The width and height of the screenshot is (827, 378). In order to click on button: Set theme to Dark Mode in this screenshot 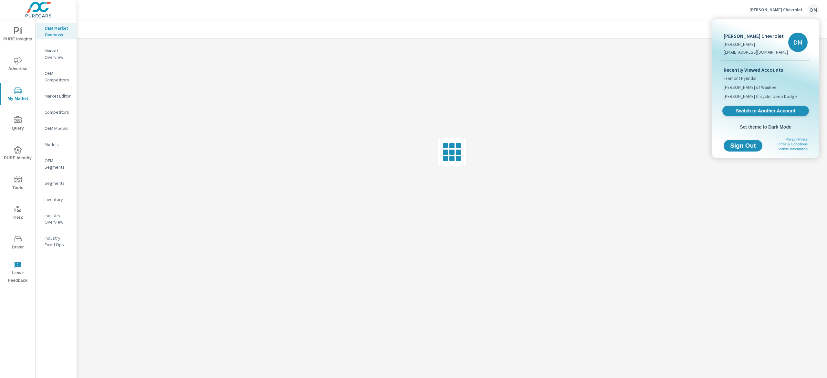, I will do `click(765, 127)`.